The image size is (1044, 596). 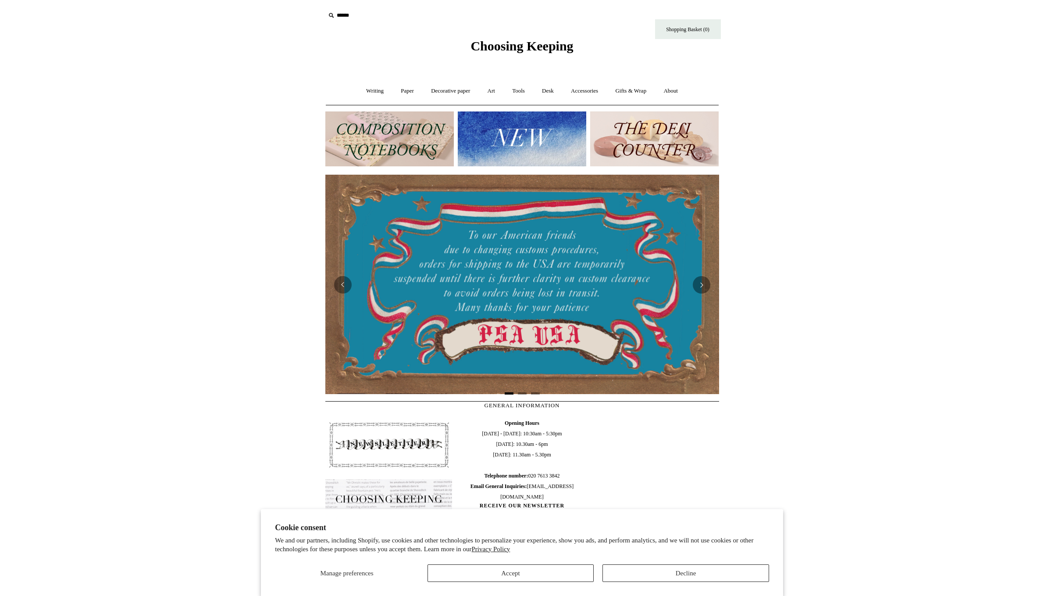 What do you see at coordinates (518, 91) in the screenshot?
I see `a: Tools` at bounding box center [518, 91].